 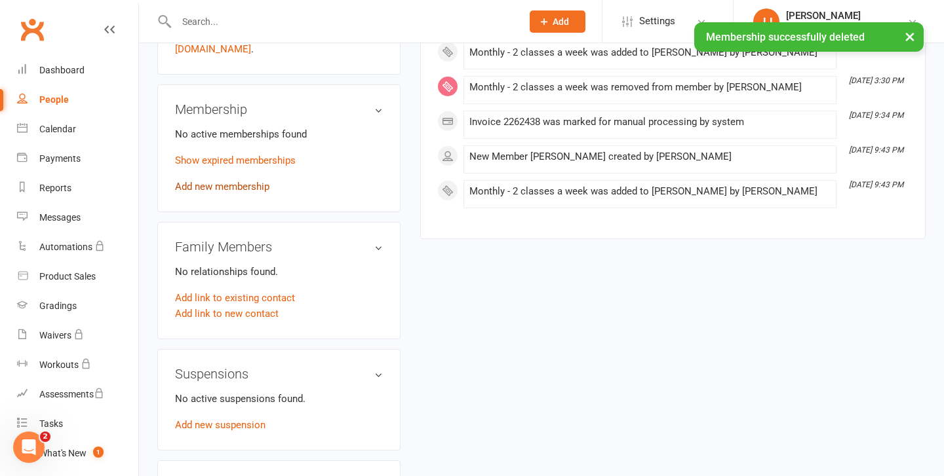 I want to click on a: Reports, so click(x=77, y=188).